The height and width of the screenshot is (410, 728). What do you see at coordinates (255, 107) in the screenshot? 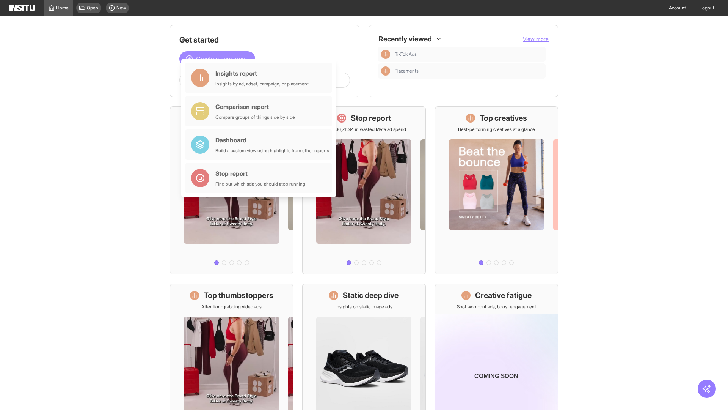
I see `div: Comparison report` at bounding box center [255, 107].